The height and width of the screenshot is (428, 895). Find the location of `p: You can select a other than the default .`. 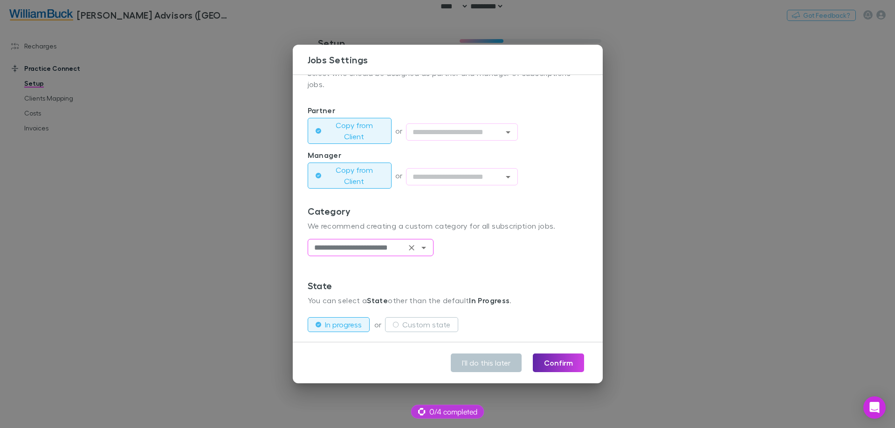

p: You can select a other than the default . is located at coordinates (447, 301).